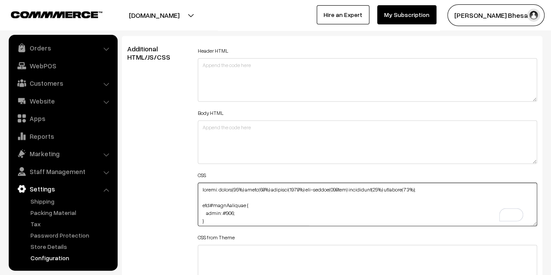 This screenshot has width=551, height=275. What do you see at coordinates (154, 53) in the screenshot?
I see `span: Additional HTML/JS/CSS` at bounding box center [154, 53].